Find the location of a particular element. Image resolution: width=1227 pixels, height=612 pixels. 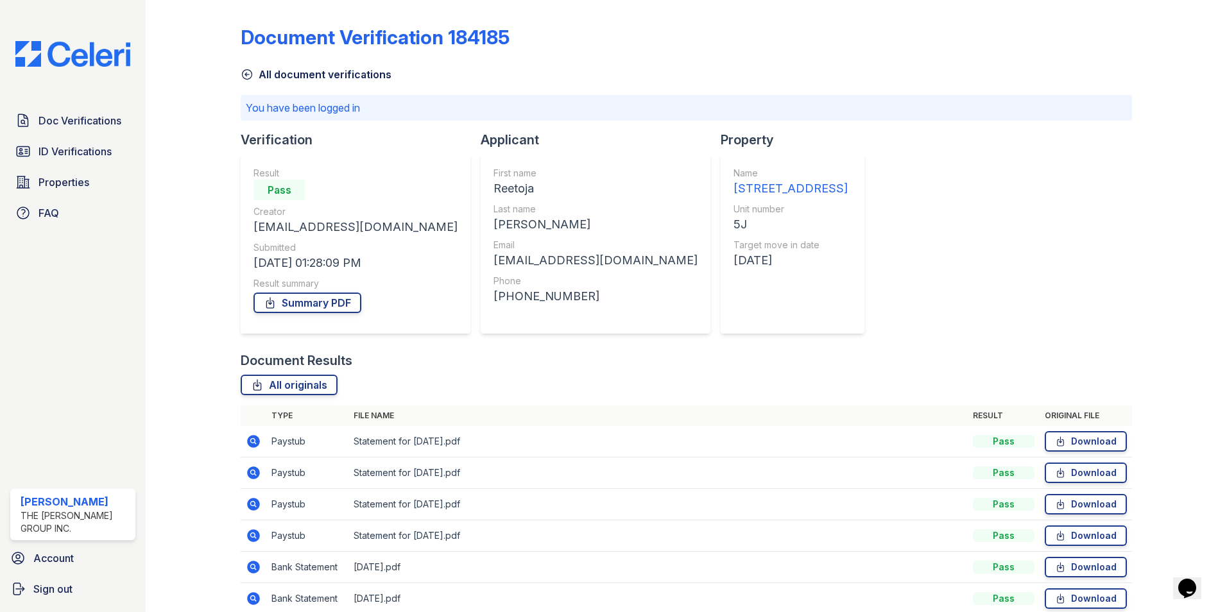

div: Creator is located at coordinates (356, 212).